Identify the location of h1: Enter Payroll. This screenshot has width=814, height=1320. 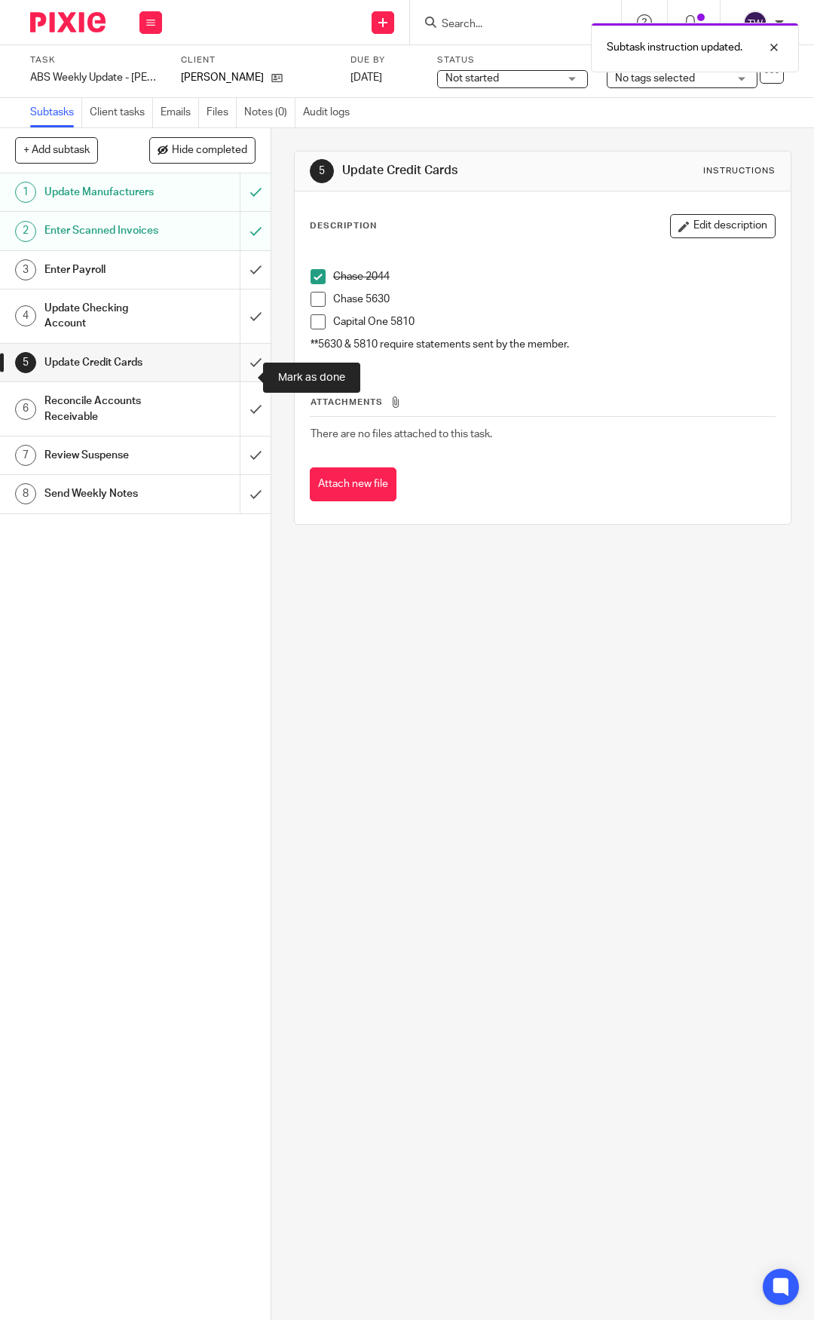
(105, 270).